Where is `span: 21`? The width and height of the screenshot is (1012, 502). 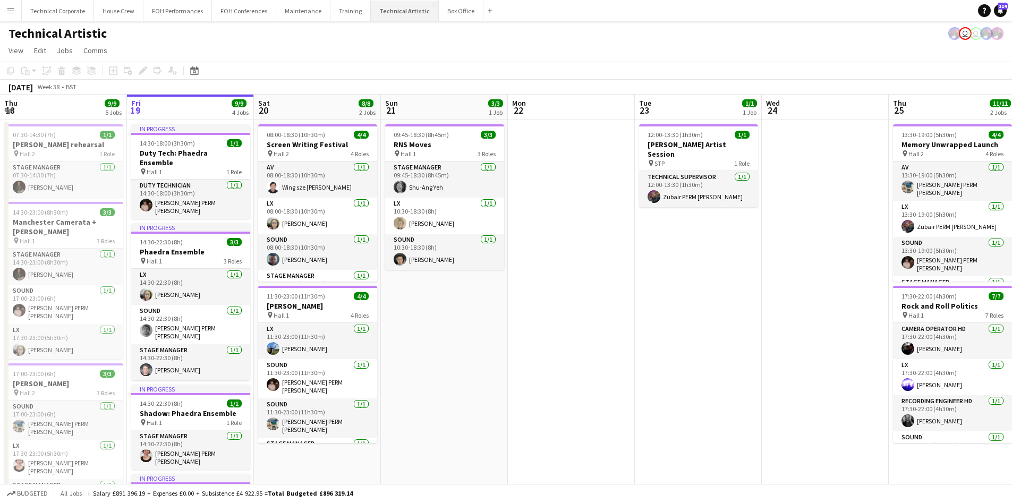 span: 21 is located at coordinates (390, 110).